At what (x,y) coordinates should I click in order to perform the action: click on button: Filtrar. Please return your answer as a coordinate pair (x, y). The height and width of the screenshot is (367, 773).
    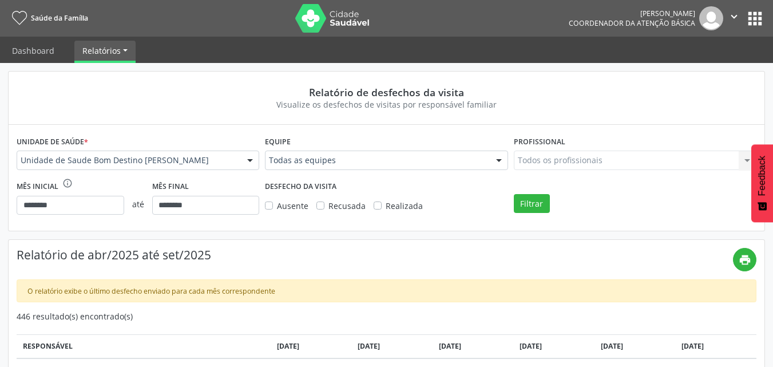
    Looking at the image, I should click on (531, 204).